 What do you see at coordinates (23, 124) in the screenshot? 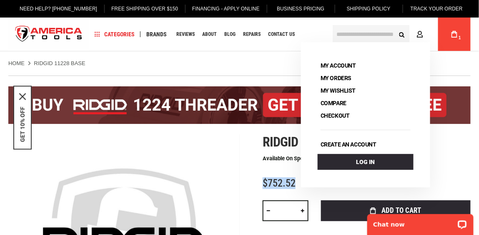
I see `button: GET 10% OFF` at bounding box center [23, 124].